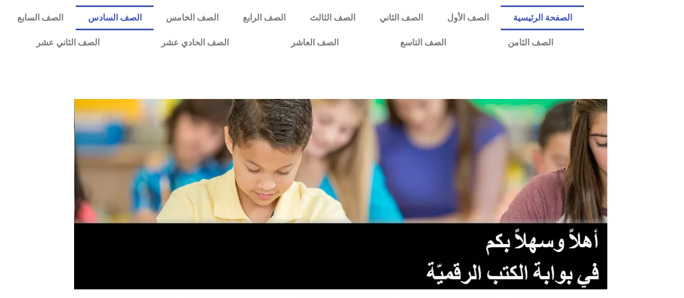 The image size is (684, 298). What do you see at coordinates (115, 18) in the screenshot?
I see `a: الصف السادس` at bounding box center [115, 18].